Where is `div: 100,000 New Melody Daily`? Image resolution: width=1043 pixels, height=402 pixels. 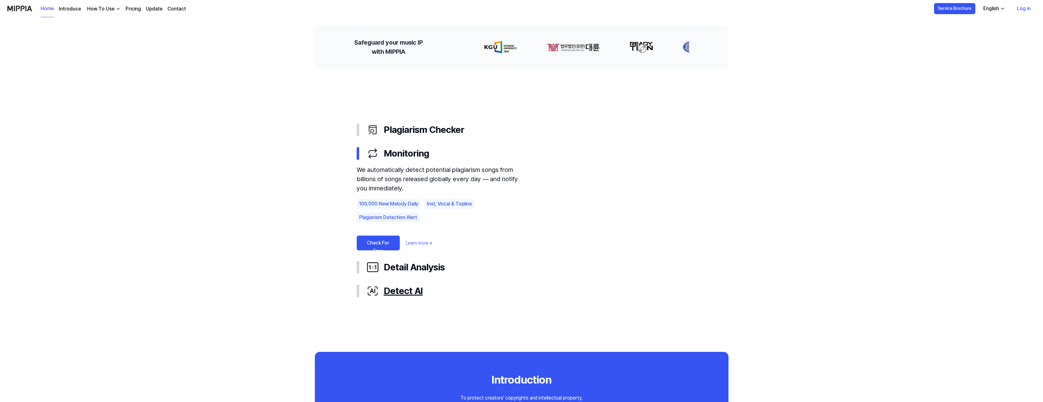 div: 100,000 New Melody Daily is located at coordinates (389, 204).